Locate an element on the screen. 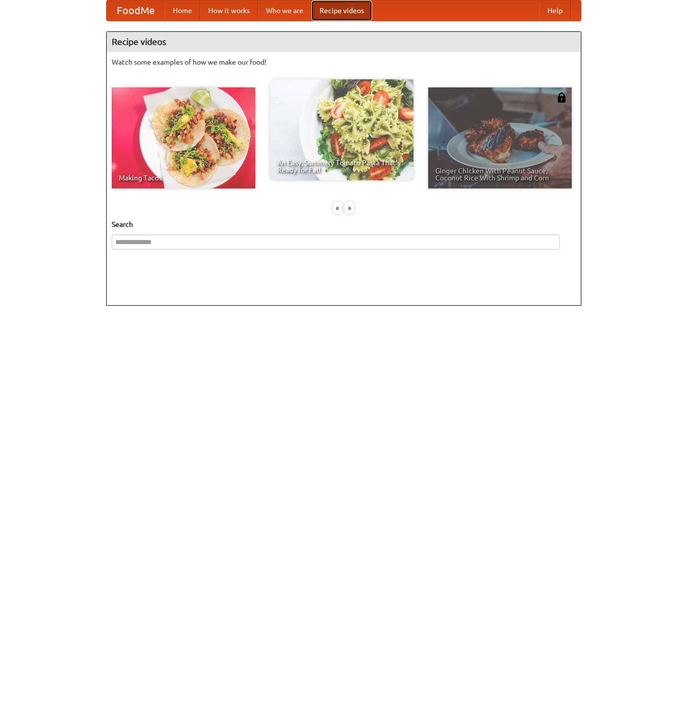  p: Watch some examples of how we make our food! is located at coordinates (344, 62).